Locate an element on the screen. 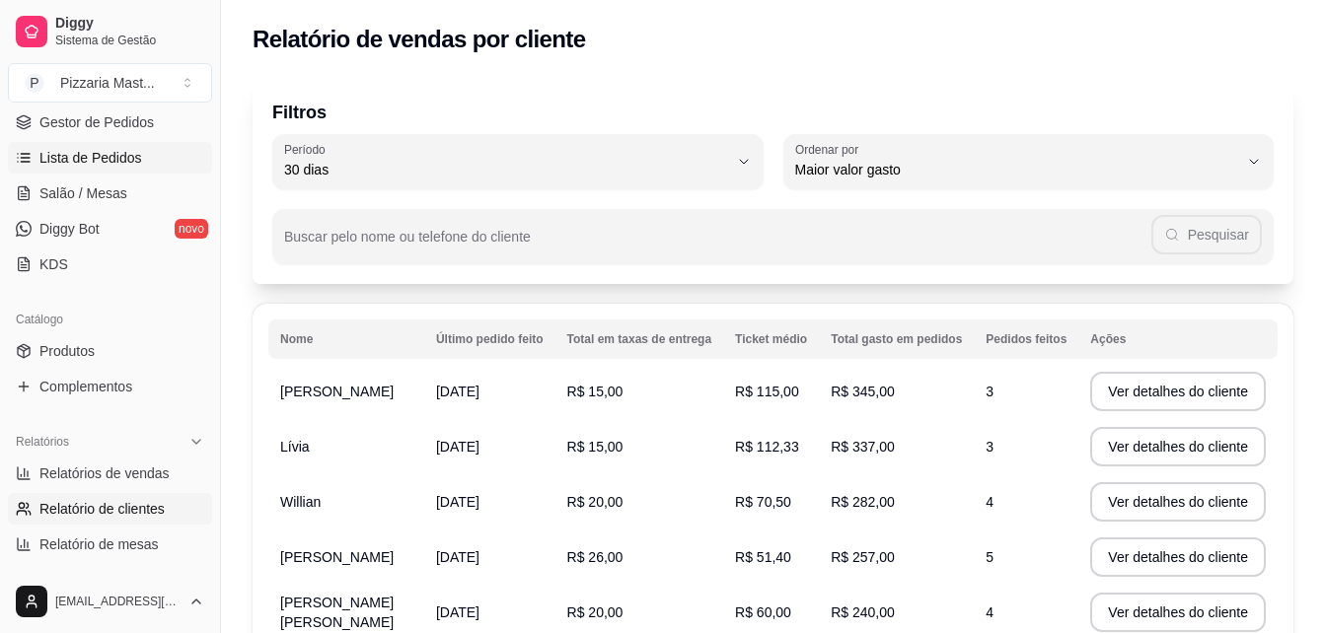 The height and width of the screenshot is (633, 1325). th: Pedidos feitos is located at coordinates (1026, 339).